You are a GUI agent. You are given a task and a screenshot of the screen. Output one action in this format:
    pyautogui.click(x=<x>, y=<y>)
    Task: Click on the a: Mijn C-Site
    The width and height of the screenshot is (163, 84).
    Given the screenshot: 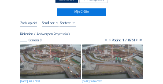 What is the action you would take?
    pyautogui.click(x=82, y=12)
    